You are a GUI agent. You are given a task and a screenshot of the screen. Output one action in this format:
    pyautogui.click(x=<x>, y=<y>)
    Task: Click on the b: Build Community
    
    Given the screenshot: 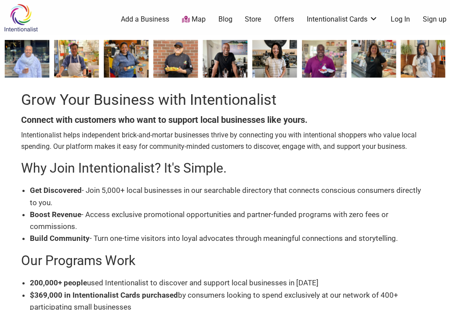 What is the action you would take?
    pyautogui.click(x=60, y=238)
    